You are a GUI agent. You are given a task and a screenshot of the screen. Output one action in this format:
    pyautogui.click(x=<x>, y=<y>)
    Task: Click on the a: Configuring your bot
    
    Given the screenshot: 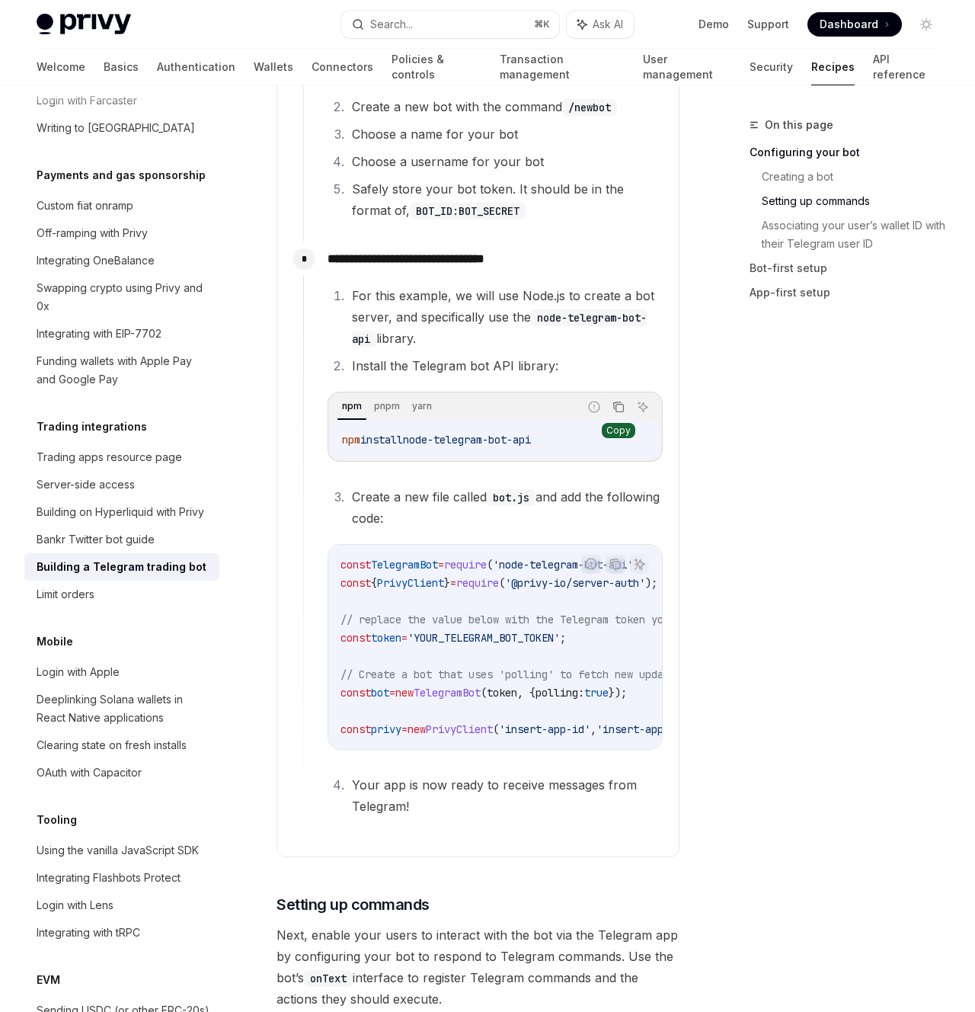 What is the action you would take?
    pyautogui.click(x=850, y=152)
    